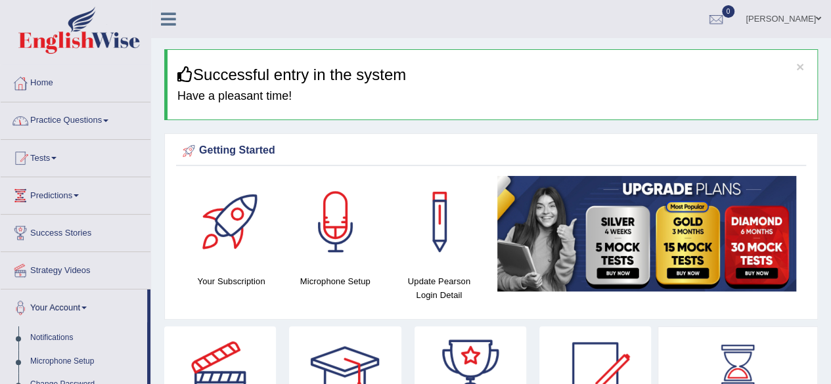 This screenshot has width=831, height=384. What do you see at coordinates (76, 156) in the screenshot?
I see `a: Tests` at bounding box center [76, 156].